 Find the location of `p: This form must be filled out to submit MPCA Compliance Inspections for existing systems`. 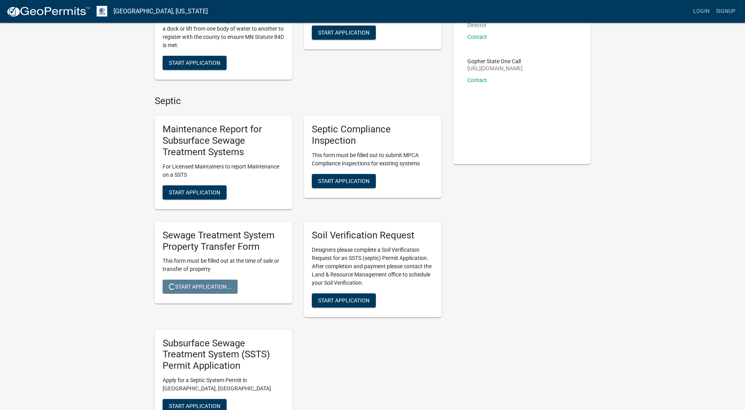

p: This form must be filled out to submit MPCA Compliance Inspections for existing systems is located at coordinates (373, 159).